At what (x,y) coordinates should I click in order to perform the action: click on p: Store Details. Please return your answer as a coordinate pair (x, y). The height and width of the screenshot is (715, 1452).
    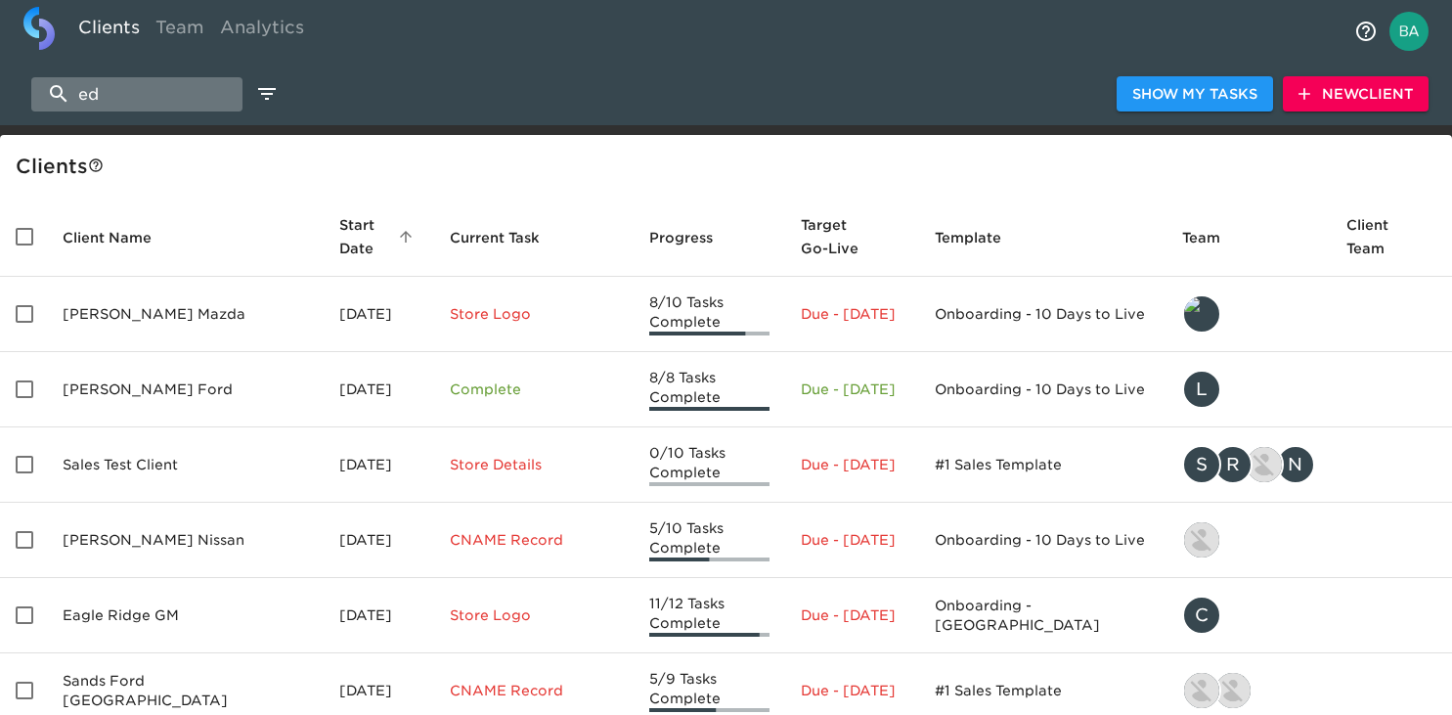
    Looking at the image, I should click on (534, 465).